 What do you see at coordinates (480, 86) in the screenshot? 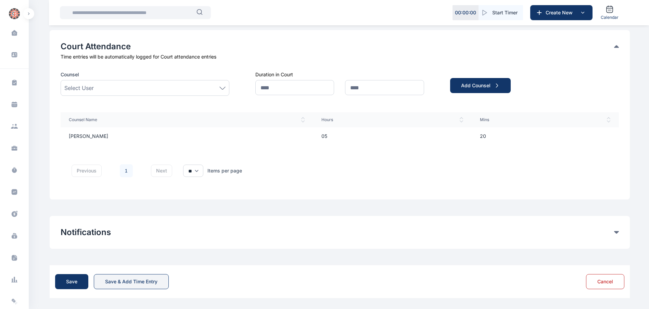
I see `button: Add Counsel` at bounding box center [480, 86].